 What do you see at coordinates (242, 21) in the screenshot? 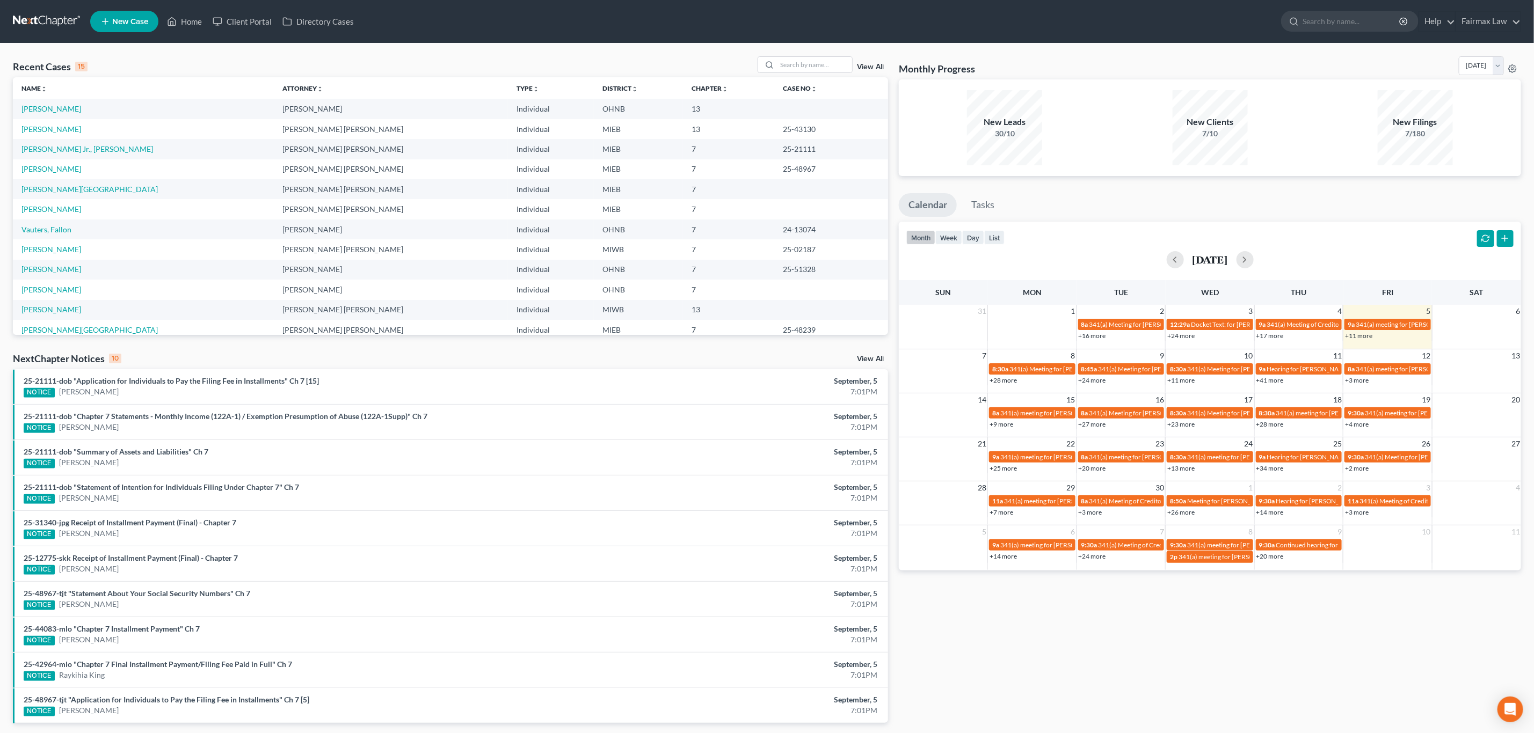
I see `a: Client Portal` at bounding box center [242, 21].